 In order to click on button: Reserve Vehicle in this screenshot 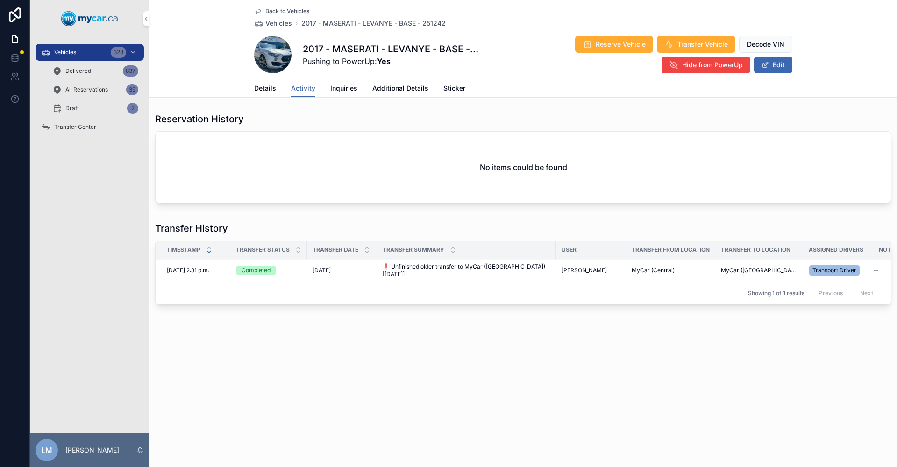, I will do `click(614, 44)`.